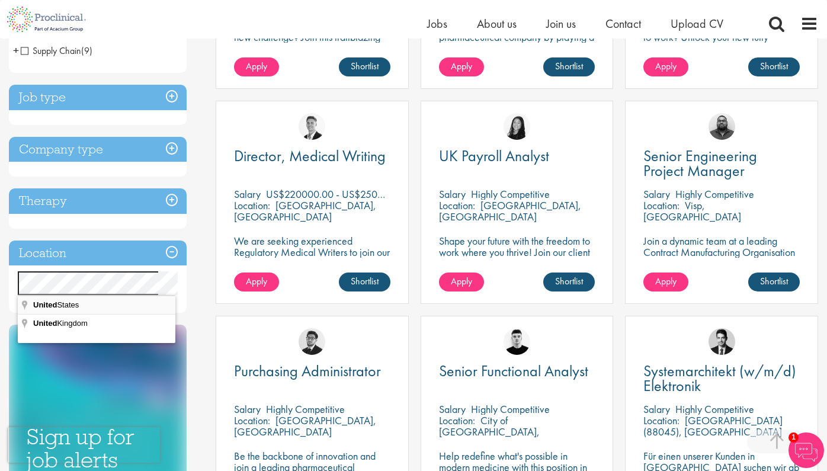 The image size is (827, 471). I want to click on span: 1, so click(793, 437).